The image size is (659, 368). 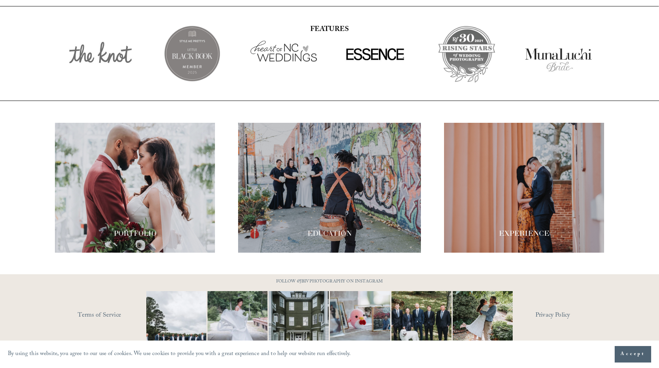 What do you see at coordinates (330, 30) in the screenshot?
I see `strong: FEATURES` at bounding box center [330, 30].